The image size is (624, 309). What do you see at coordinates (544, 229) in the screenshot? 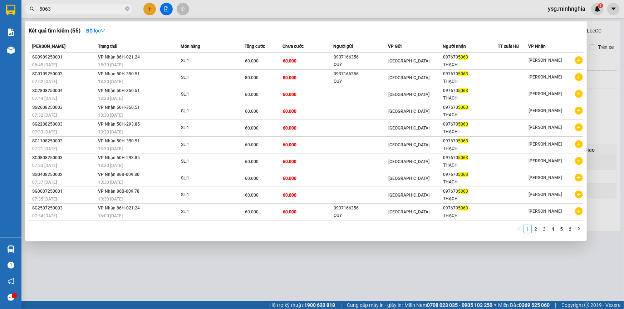
I see `a: 3` at bounding box center [544, 229].